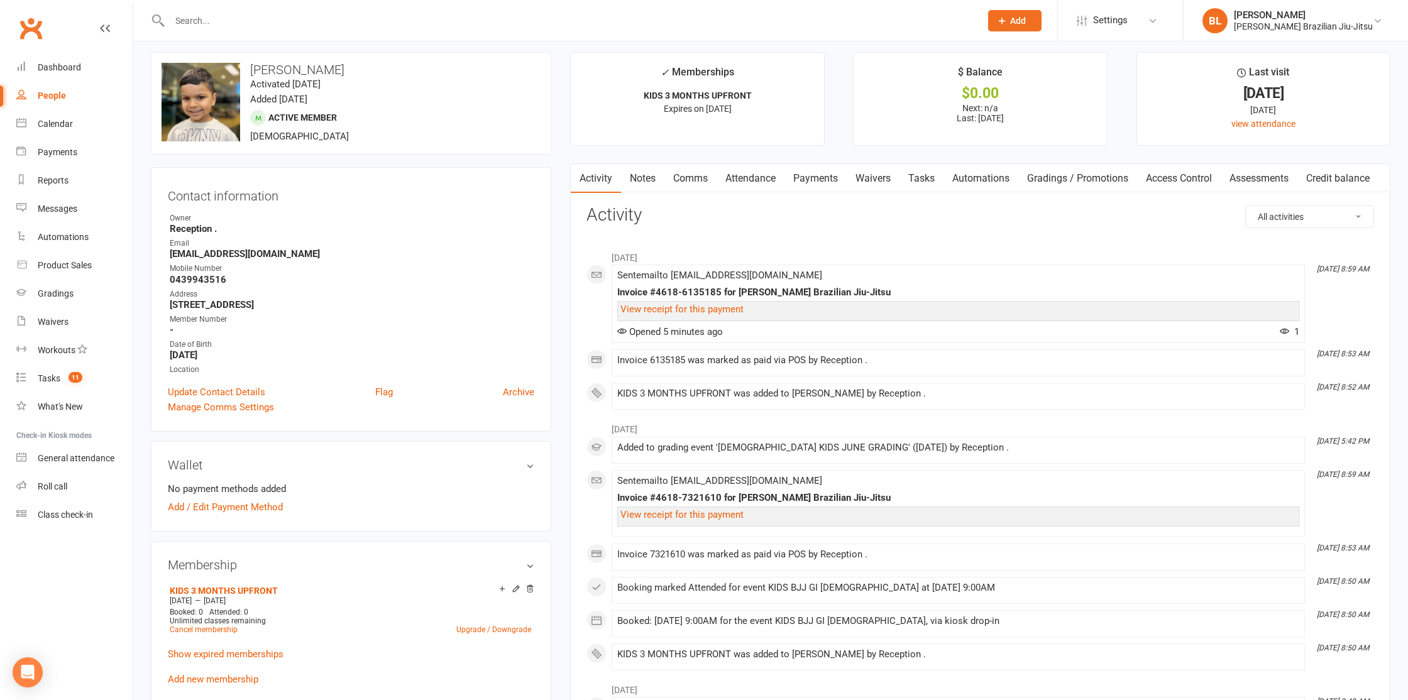  I want to click on a: Class kiosk mode, so click(74, 515).